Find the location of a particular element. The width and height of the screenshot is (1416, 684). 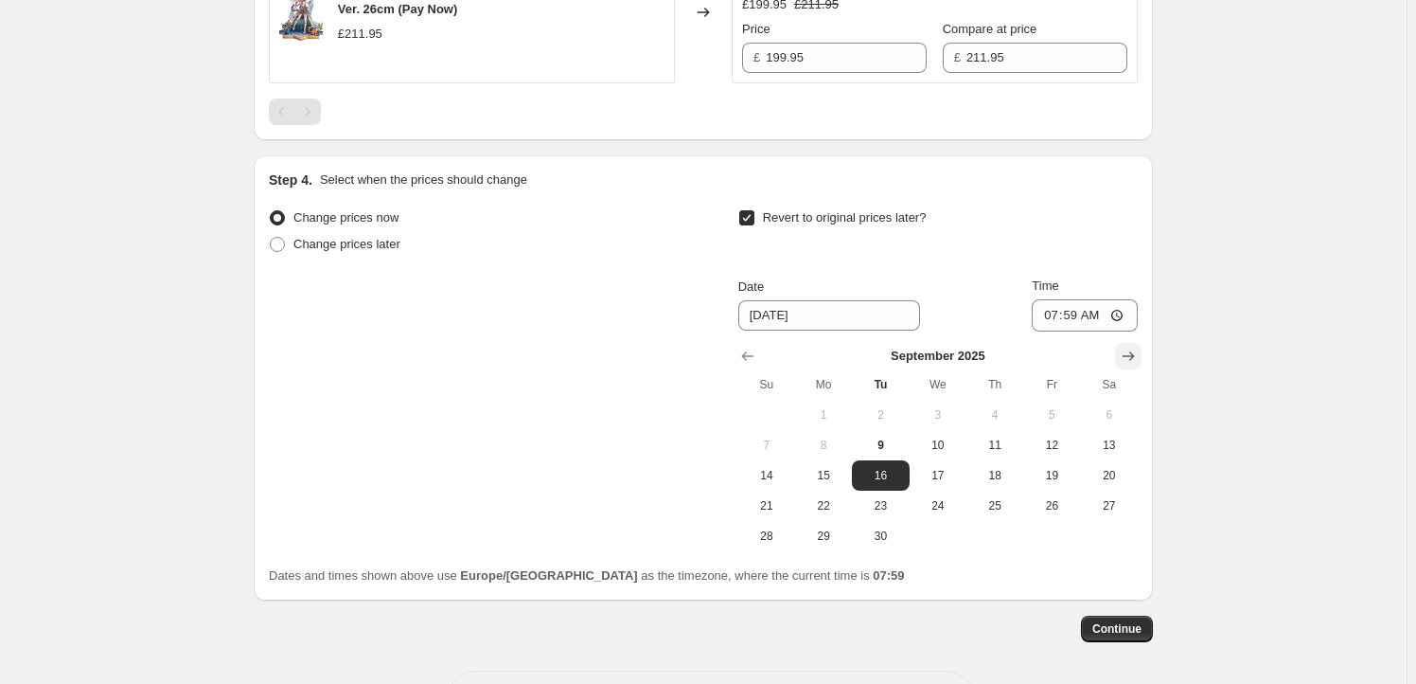

span: 30 is located at coordinates (880, 536).